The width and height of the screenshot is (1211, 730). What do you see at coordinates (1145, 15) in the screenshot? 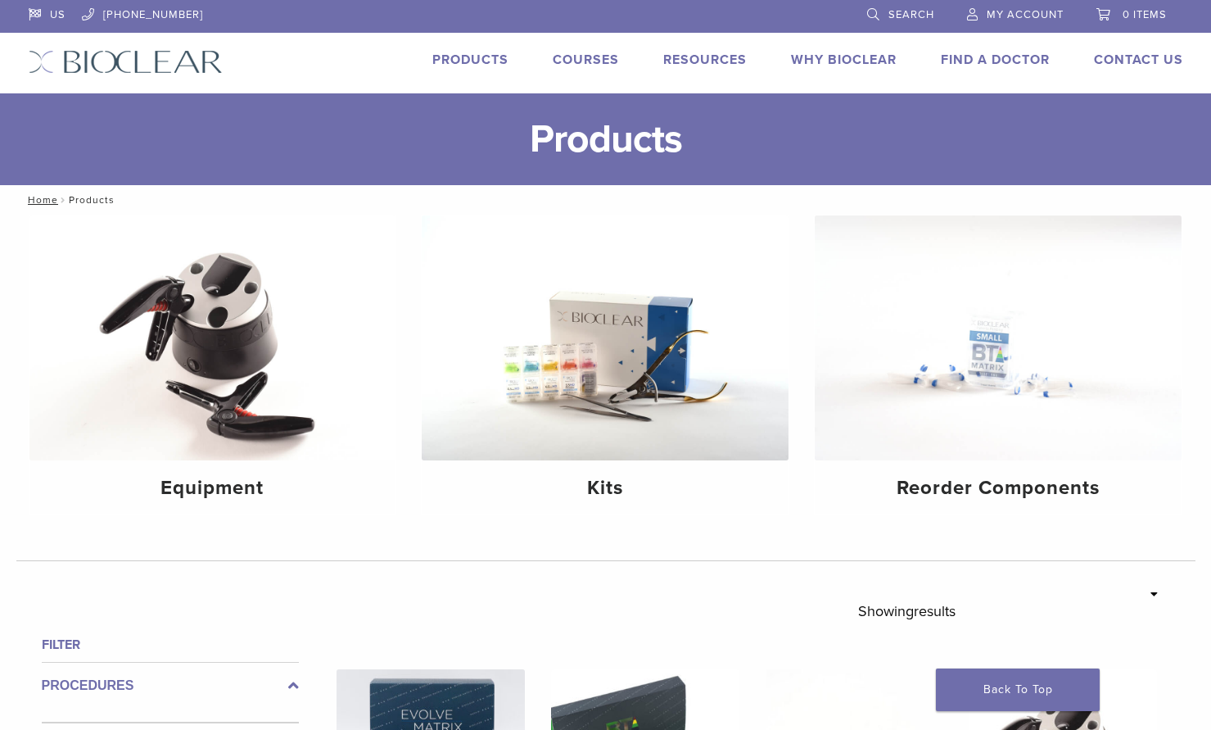
I see `span: 0 items` at bounding box center [1145, 15].